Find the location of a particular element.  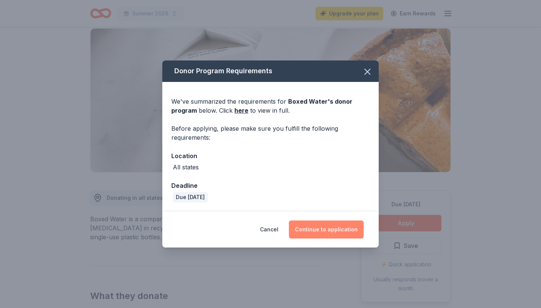

div: All states is located at coordinates (186, 167).